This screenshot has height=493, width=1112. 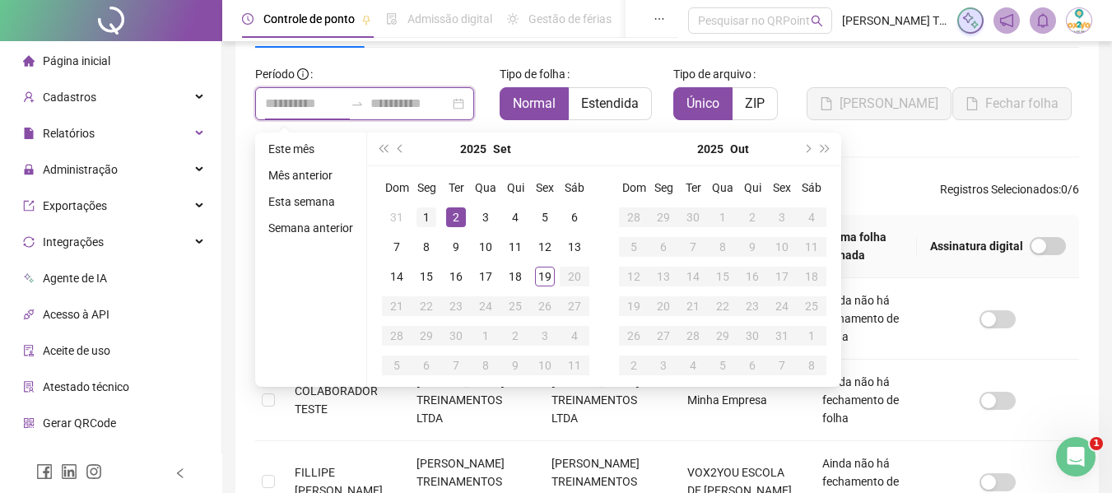 What do you see at coordinates (485, 217) in the screenshot?
I see `td: 2025-09-03` at bounding box center [485, 217].